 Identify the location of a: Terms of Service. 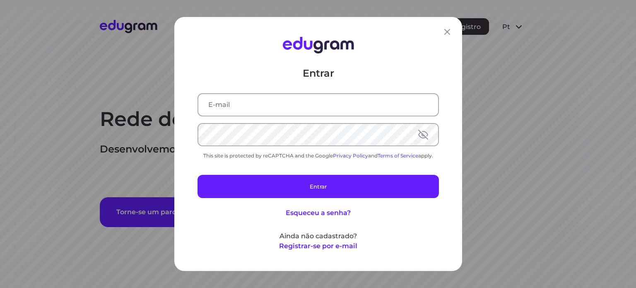
(398, 155).